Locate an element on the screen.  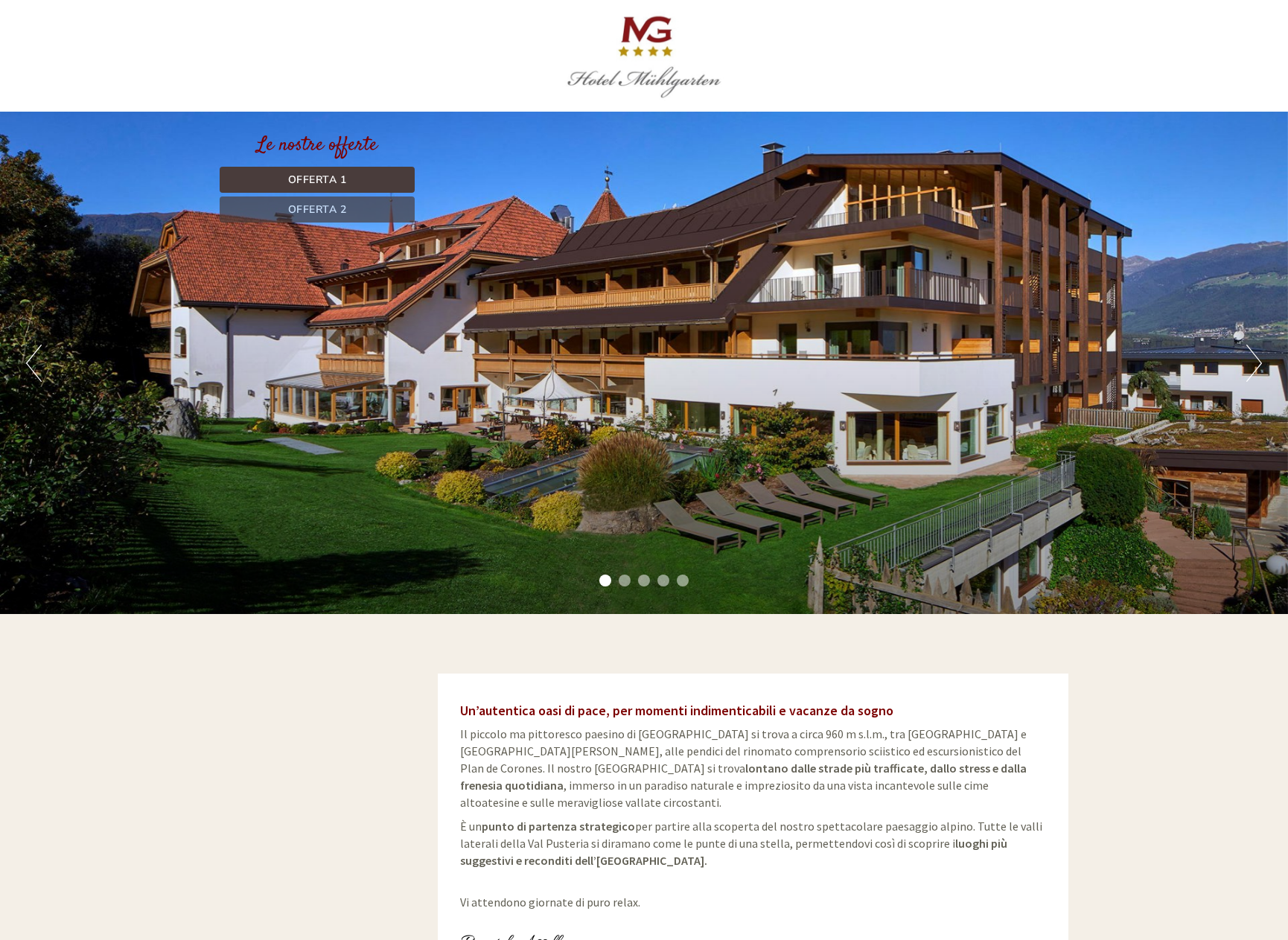
span: Un’autentica oasi di pace, per momenti indimenticabili e vacanze da sogno is located at coordinates (677, 710).